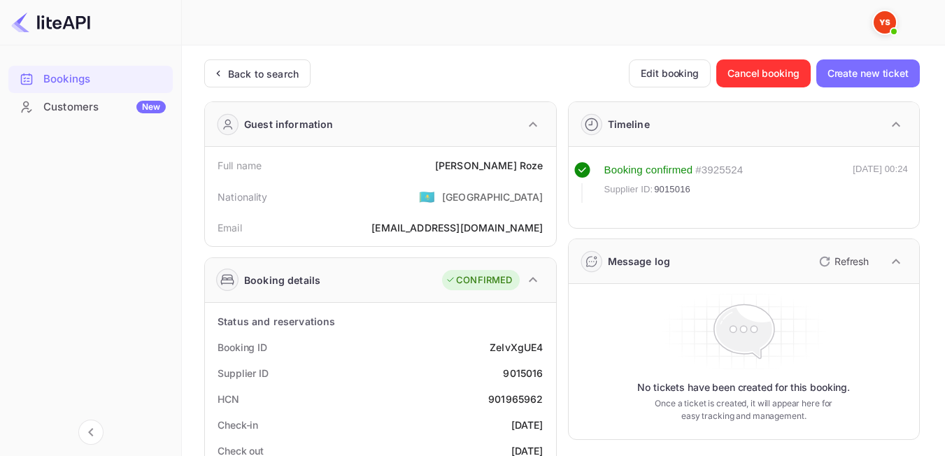 Image resolution: width=945 pixels, height=456 pixels. Describe the element at coordinates (242, 347) in the screenshot. I see `div: Booking ID` at that location.